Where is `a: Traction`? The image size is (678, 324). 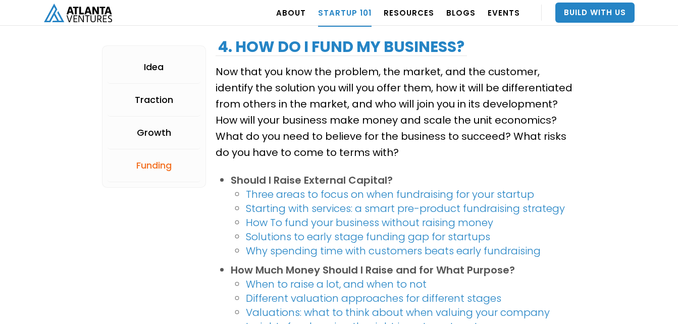 a: Traction is located at coordinates (154, 100).